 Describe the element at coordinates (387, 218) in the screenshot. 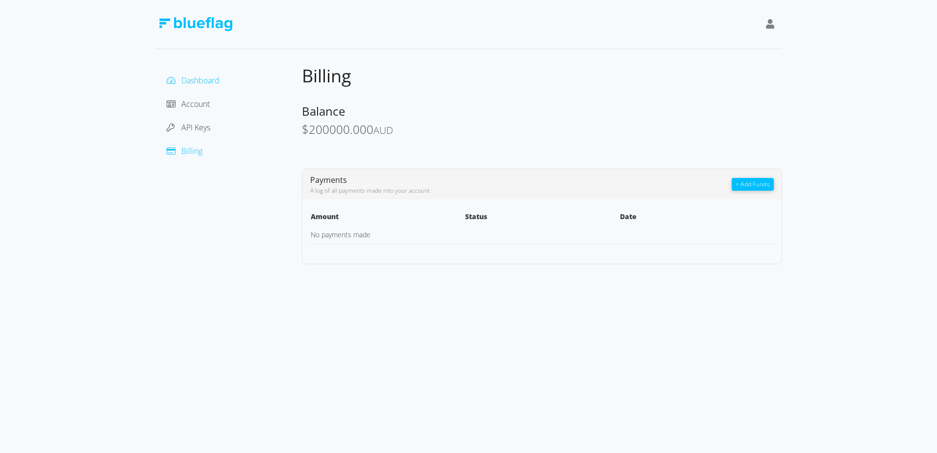

I see `th: Amount` at that location.